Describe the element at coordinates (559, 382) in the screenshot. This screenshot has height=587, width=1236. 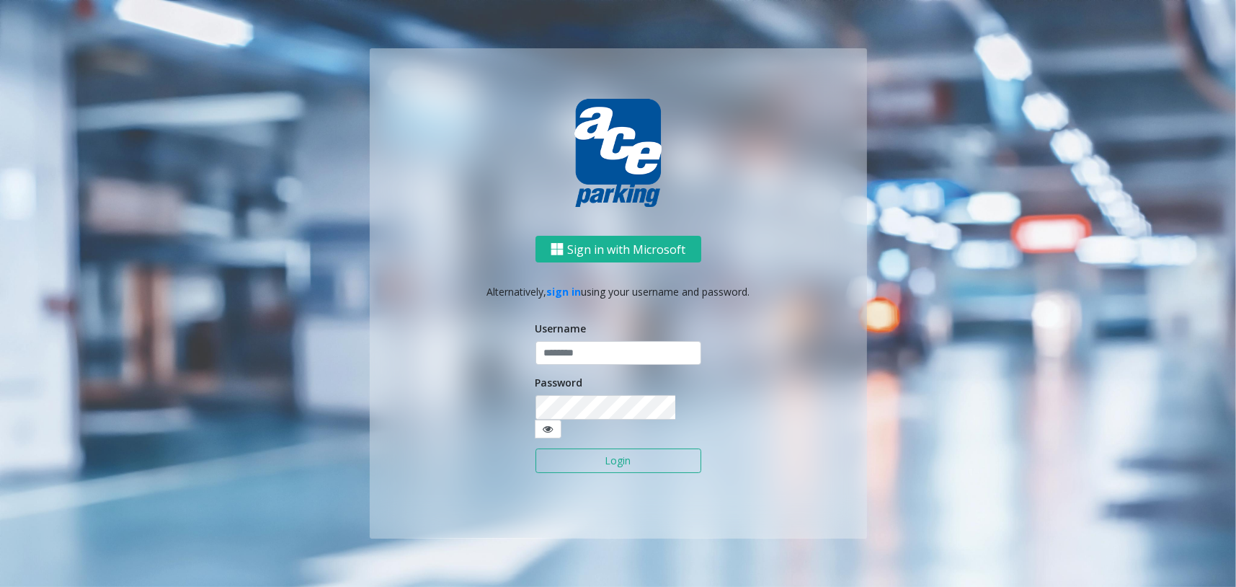
I see `label: Password` at that location.